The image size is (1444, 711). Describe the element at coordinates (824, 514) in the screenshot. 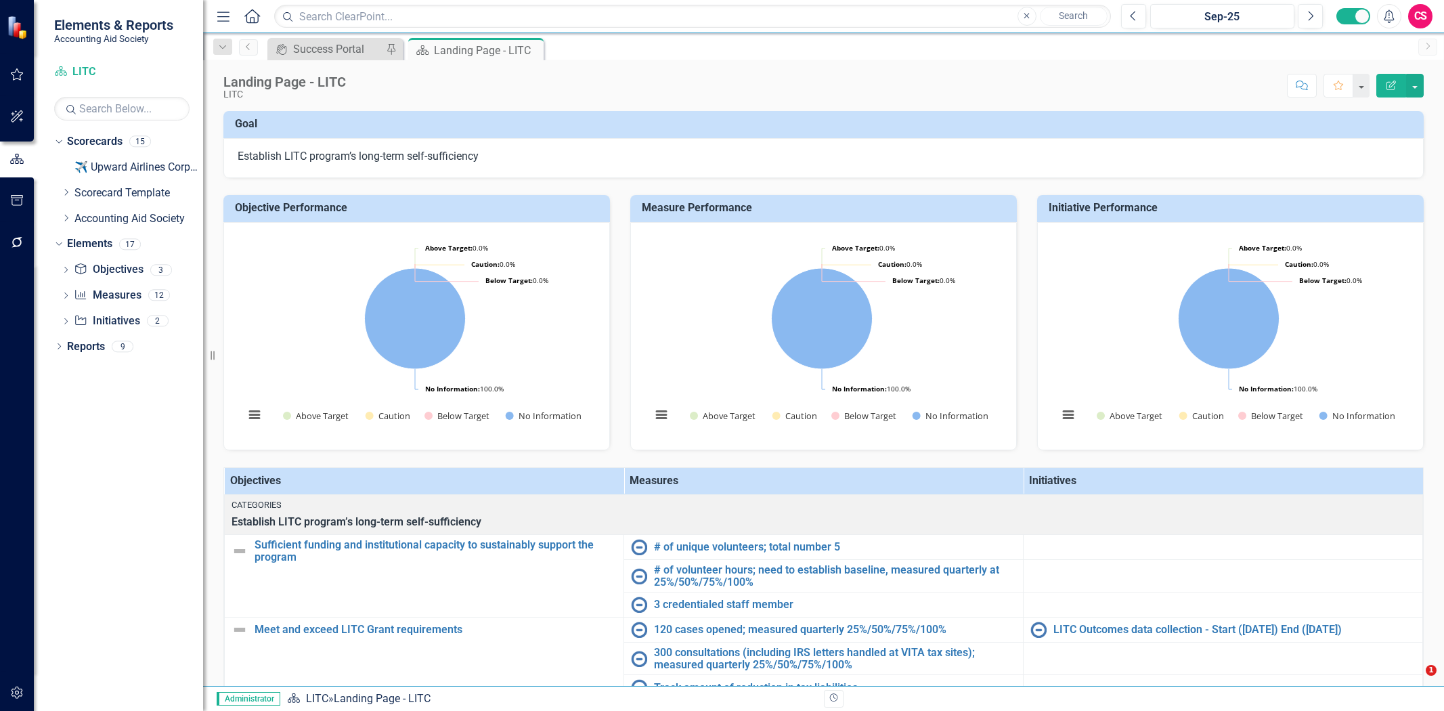

I see `td: Double-Click to Edit` at that location.